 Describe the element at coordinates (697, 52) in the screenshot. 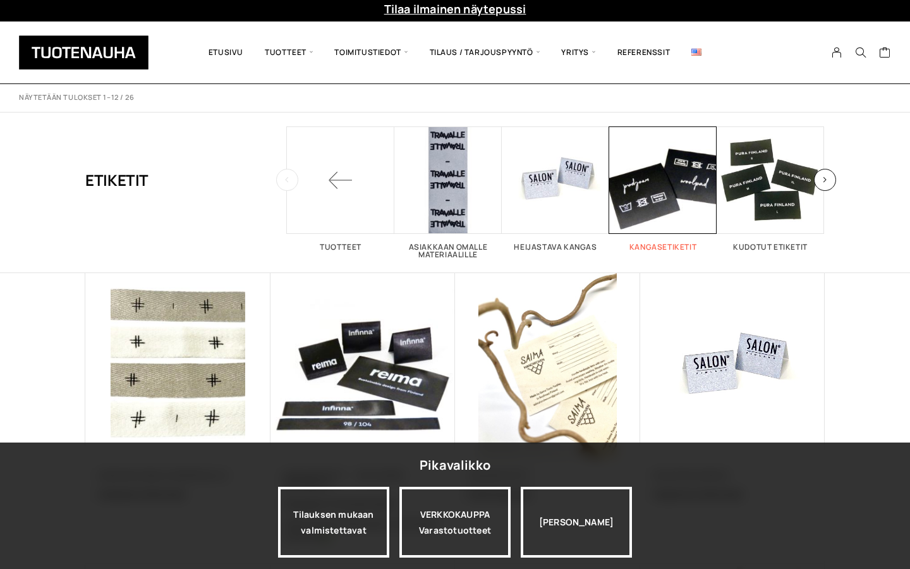

I see `img: English` at that location.